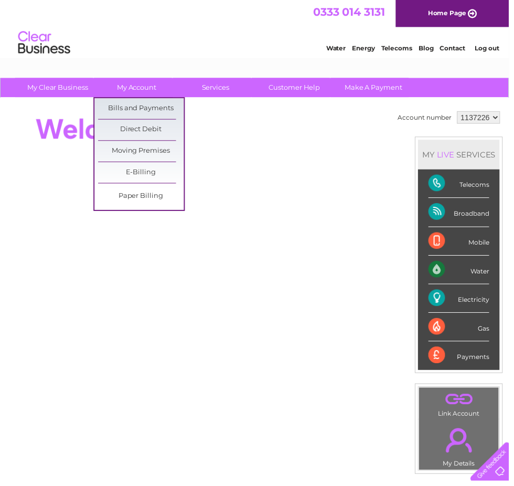 Image resolution: width=514 pixels, height=486 pixels. I want to click on a: Make A Payment, so click(377, 88).